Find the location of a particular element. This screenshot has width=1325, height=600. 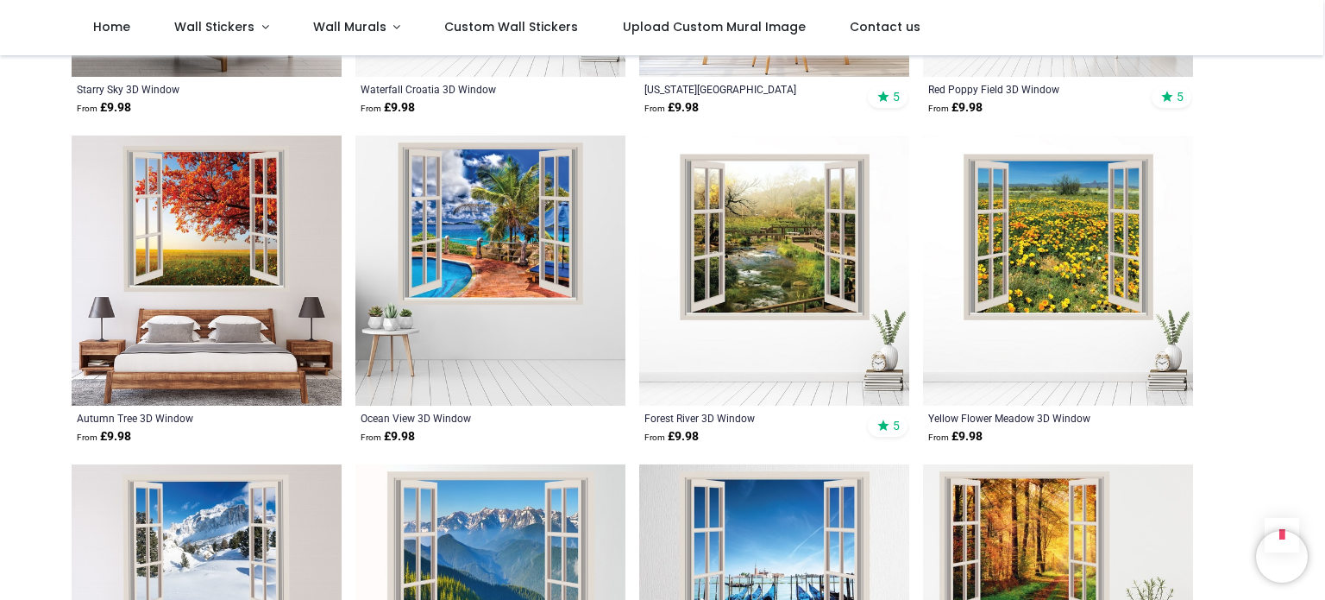

a: Autumn Tree 3D Window is located at coordinates (180, 418).